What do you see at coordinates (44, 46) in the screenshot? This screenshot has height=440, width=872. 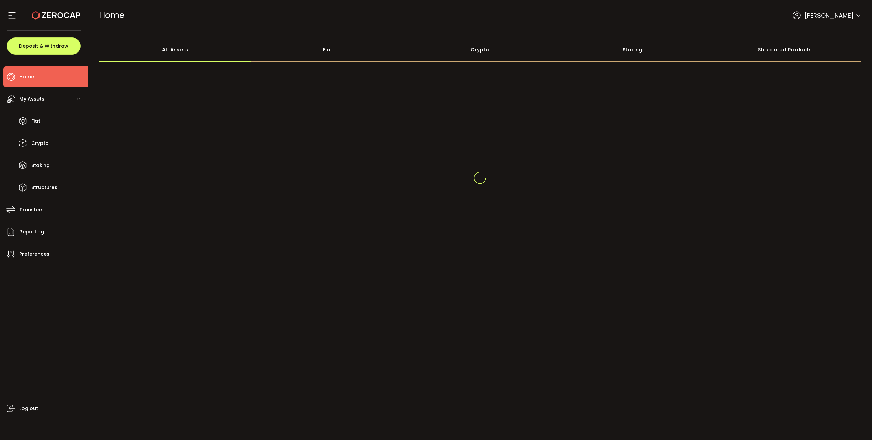 I see `span: Deposit & Withdraw` at bounding box center [44, 46].